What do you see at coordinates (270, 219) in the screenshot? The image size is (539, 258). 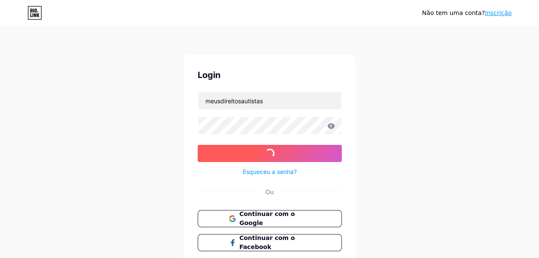 I see `a: Continuar com o Google` at bounding box center [270, 219].